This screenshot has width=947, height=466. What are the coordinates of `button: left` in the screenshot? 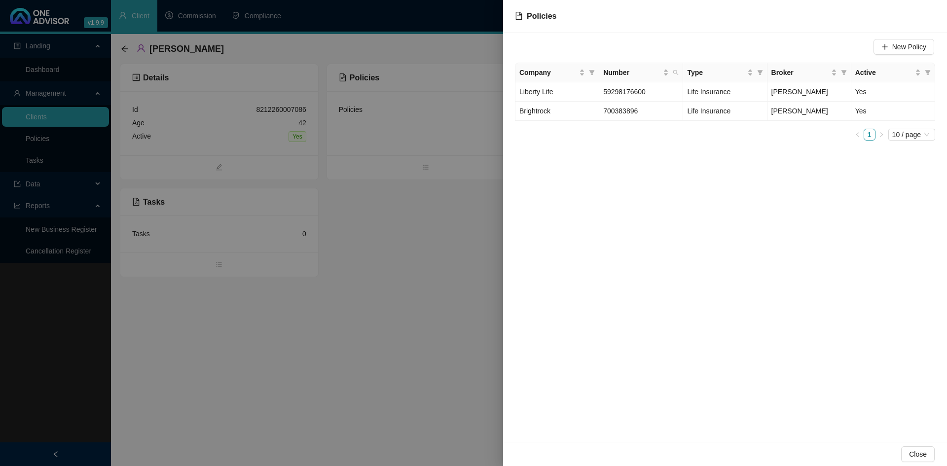 It's located at (858, 135).